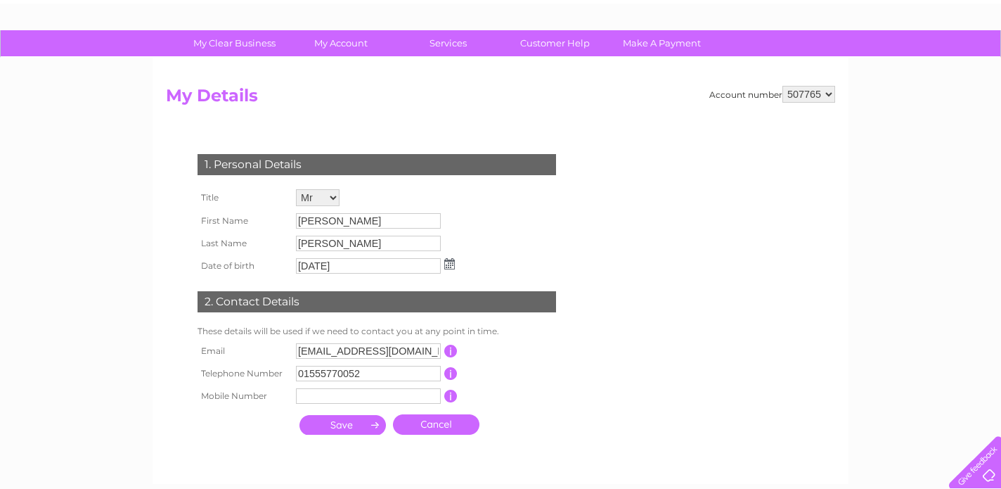 The image size is (1001, 489). What do you see at coordinates (555, 43) in the screenshot?
I see `a: Customer Help` at bounding box center [555, 43].